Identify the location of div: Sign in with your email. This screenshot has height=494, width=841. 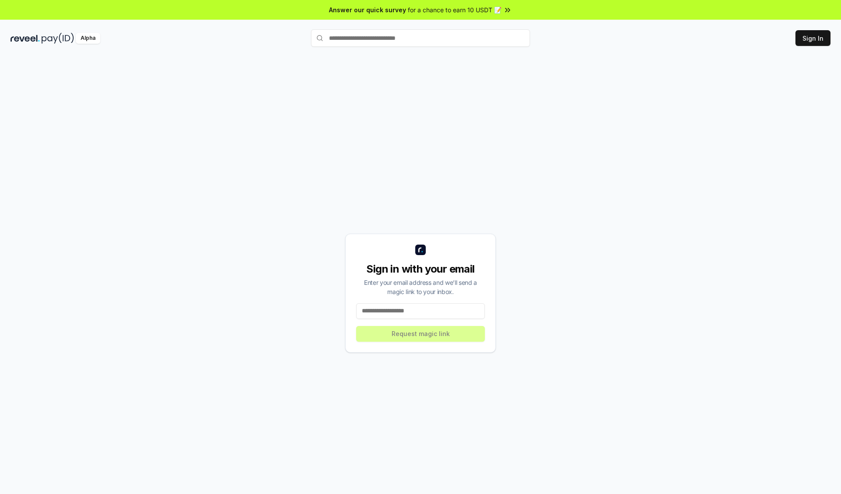
(420, 269).